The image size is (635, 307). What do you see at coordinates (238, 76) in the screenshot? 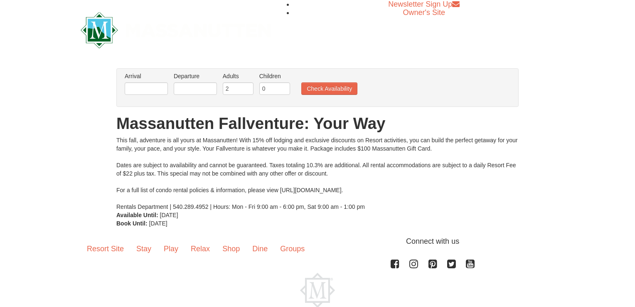
I see `label: Adults` at bounding box center [238, 76].